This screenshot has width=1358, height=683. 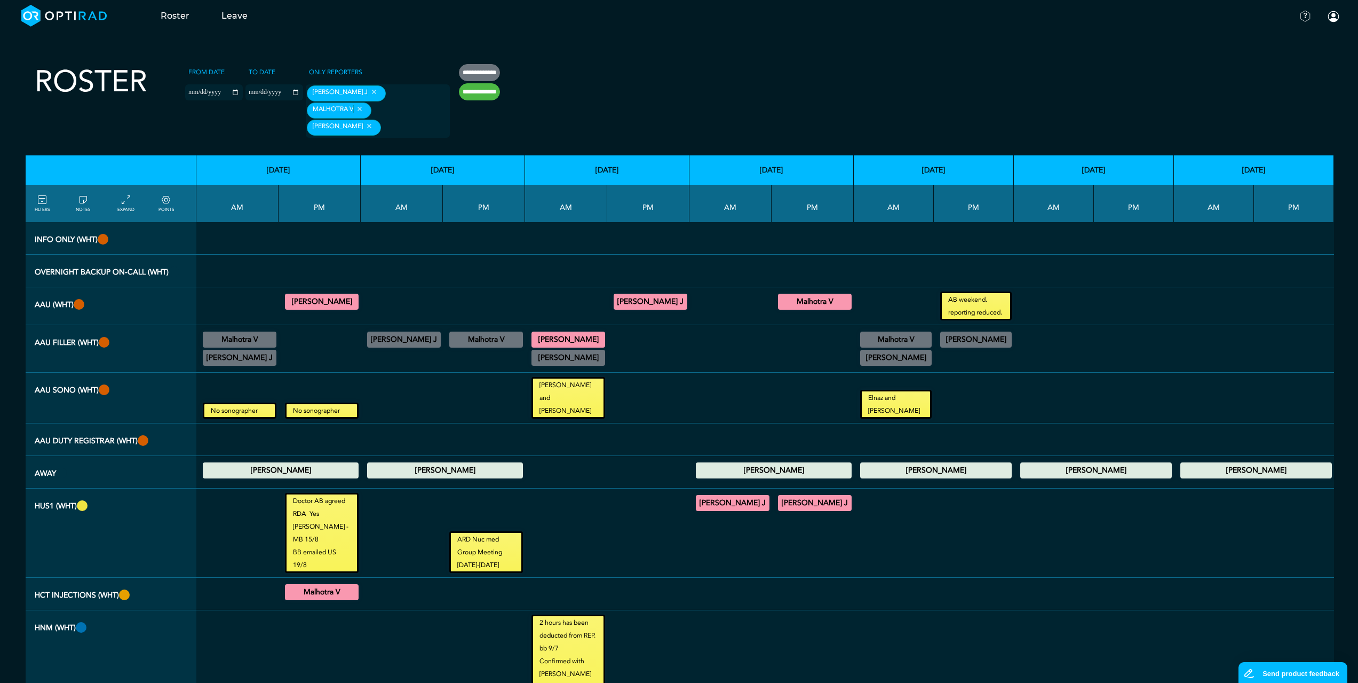 I want to click on th: AAU Duty Registrar (WHT), so click(x=111, y=439).